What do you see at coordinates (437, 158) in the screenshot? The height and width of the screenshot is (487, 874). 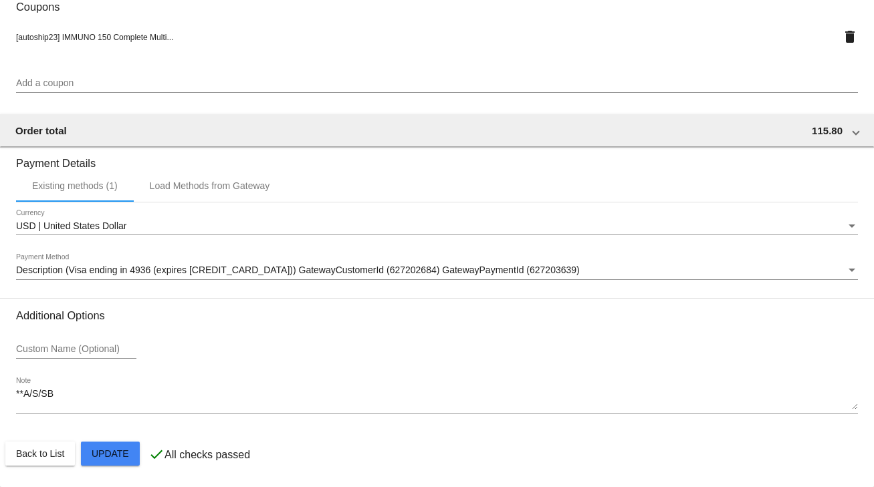 I see `h3: Payment Details` at bounding box center [437, 158].